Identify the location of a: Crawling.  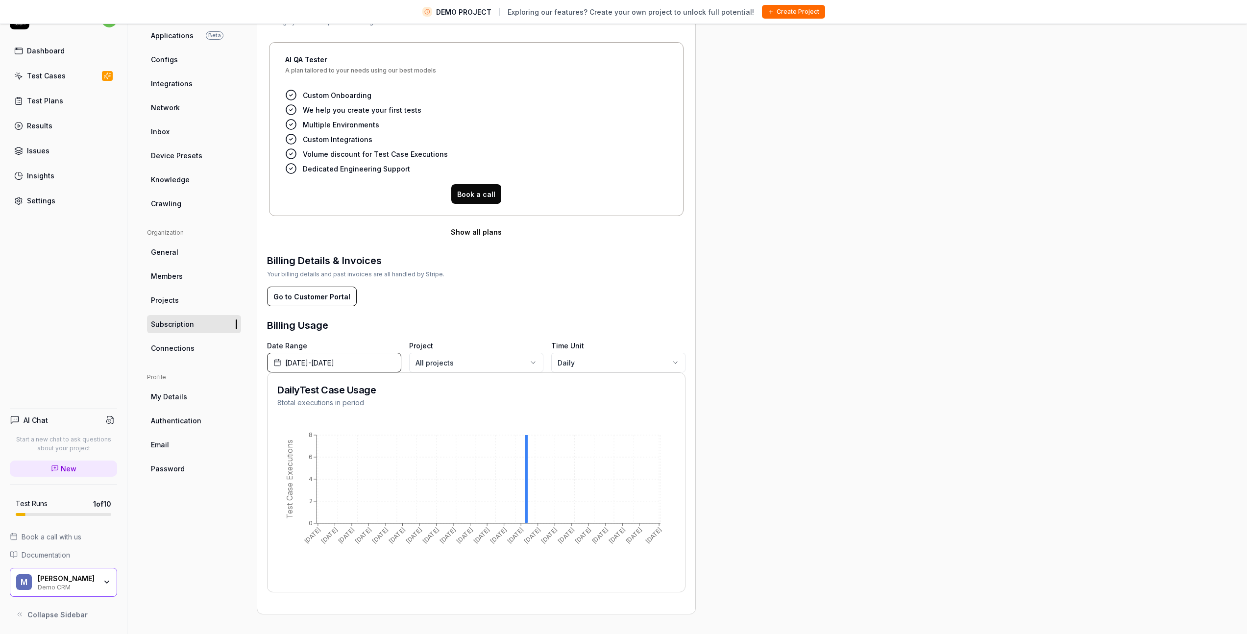
(194, 203).